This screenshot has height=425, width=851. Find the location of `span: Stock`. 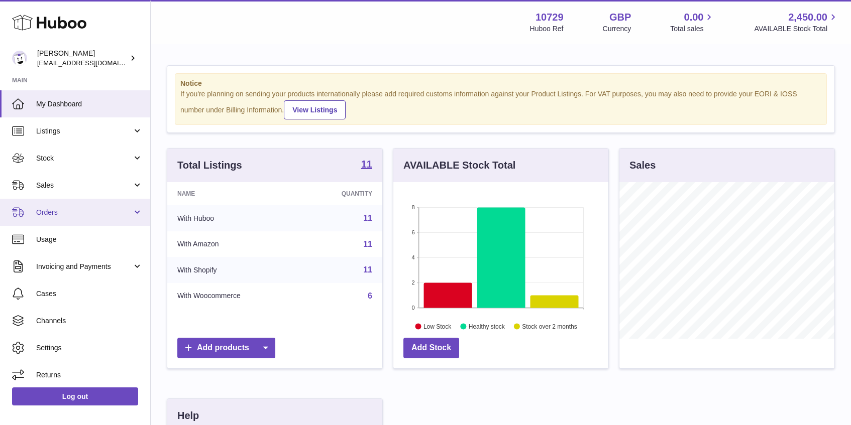

span: Stock is located at coordinates (84, 158).